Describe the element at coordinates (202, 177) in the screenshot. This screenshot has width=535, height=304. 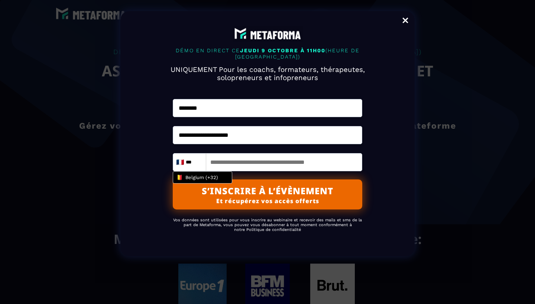
I see `span: Belgium (+32)` at that location.